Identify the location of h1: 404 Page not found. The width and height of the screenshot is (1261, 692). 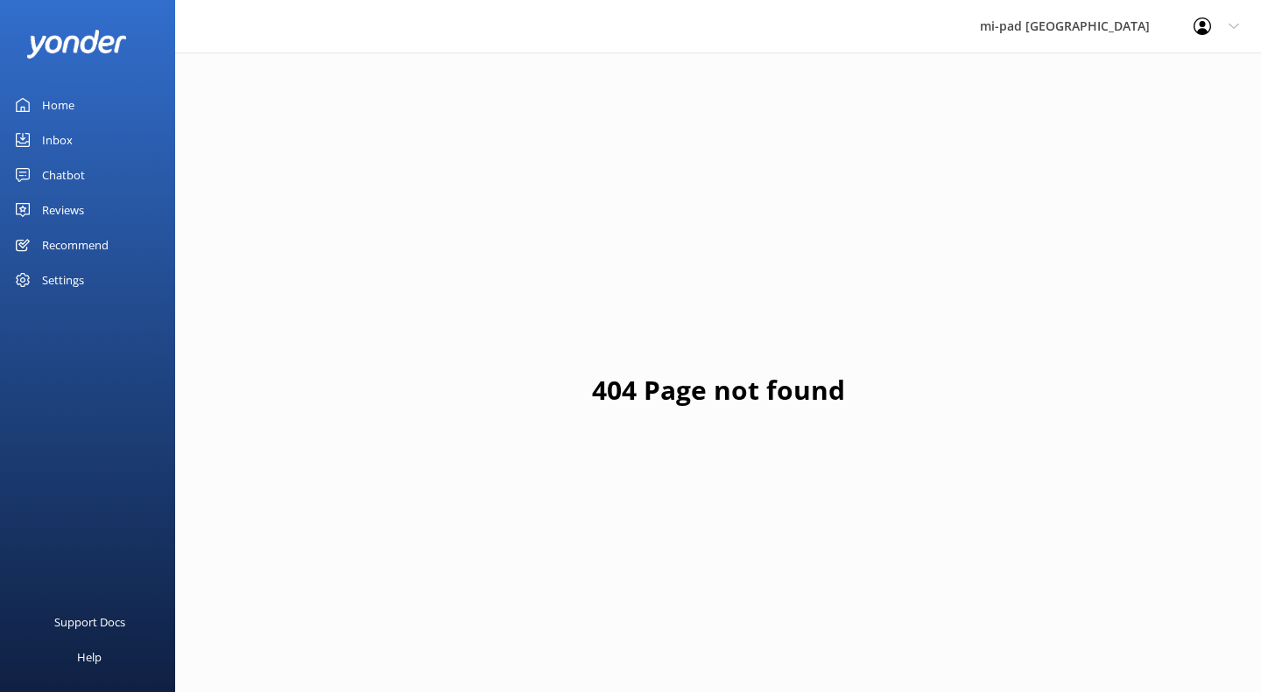
(718, 390).